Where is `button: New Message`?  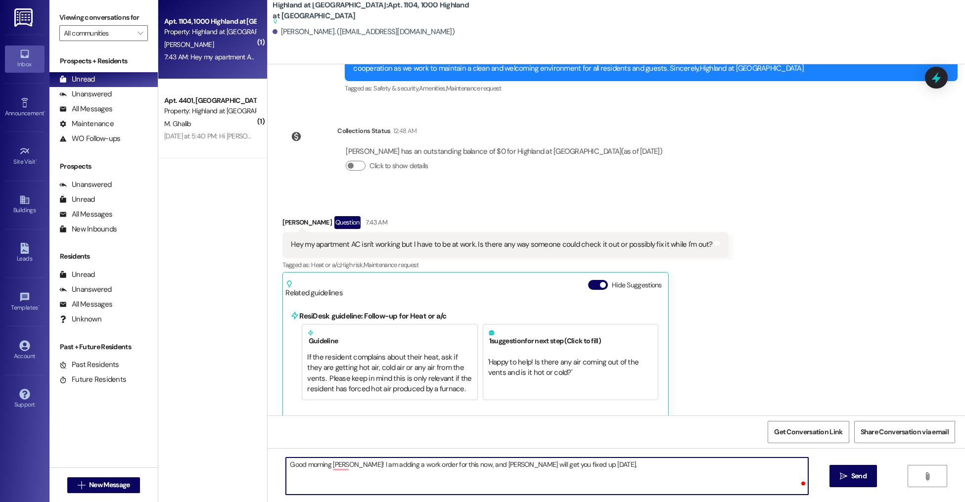 button: New Message is located at coordinates (104, 485).